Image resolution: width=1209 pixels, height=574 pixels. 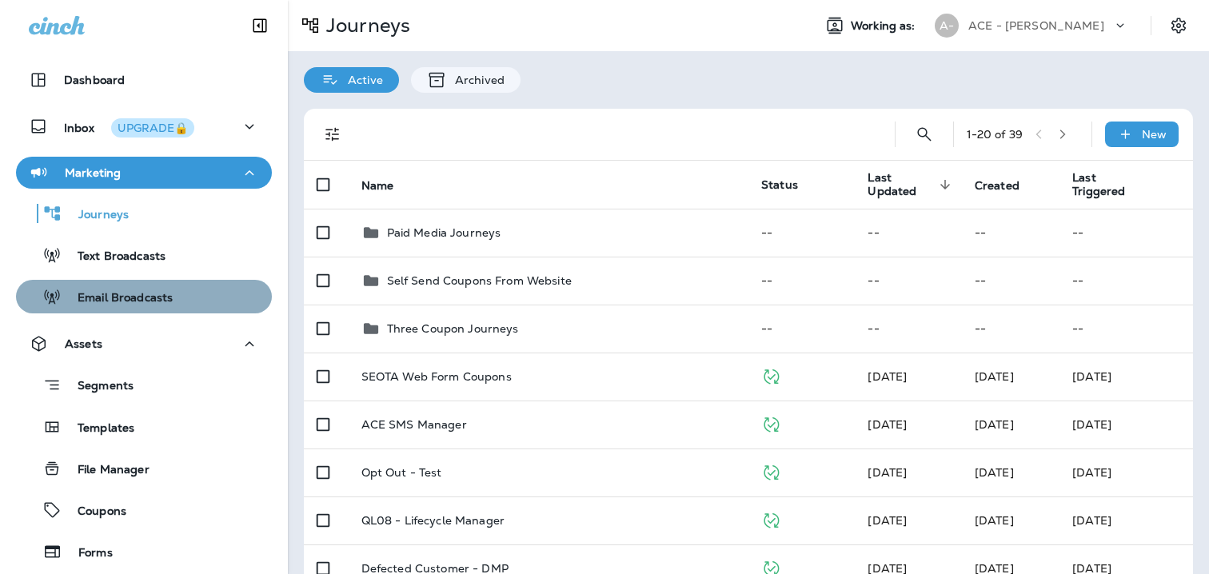 I want to click on p: QL08 - Lifecycle Manager, so click(x=433, y=520).